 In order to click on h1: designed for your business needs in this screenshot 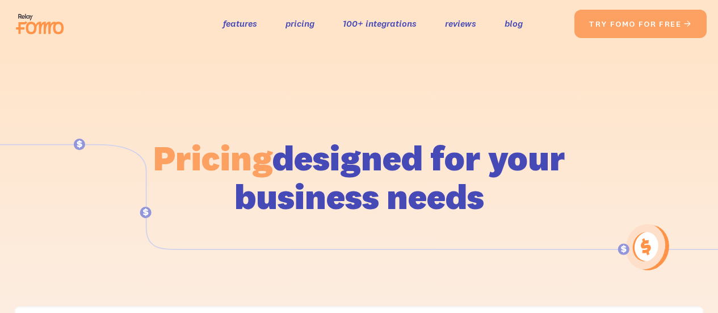, I will do `click(359, 177)`.